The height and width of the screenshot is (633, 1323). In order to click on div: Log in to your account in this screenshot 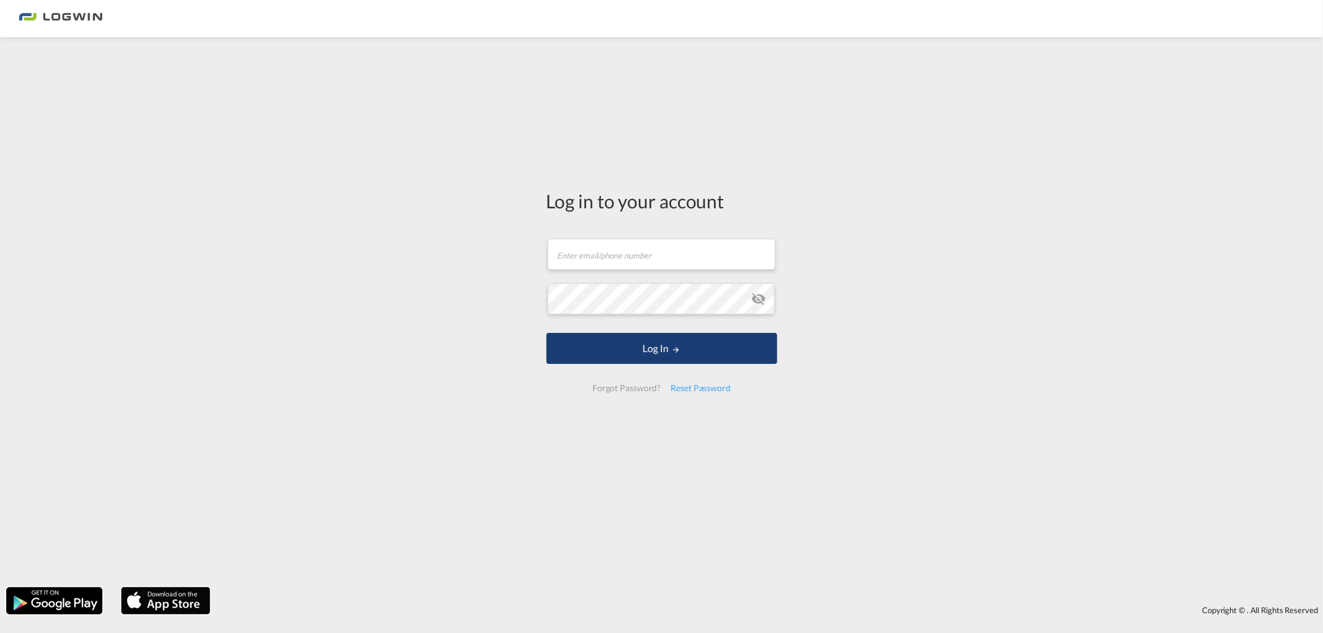, I will do `click(662, 201)`.